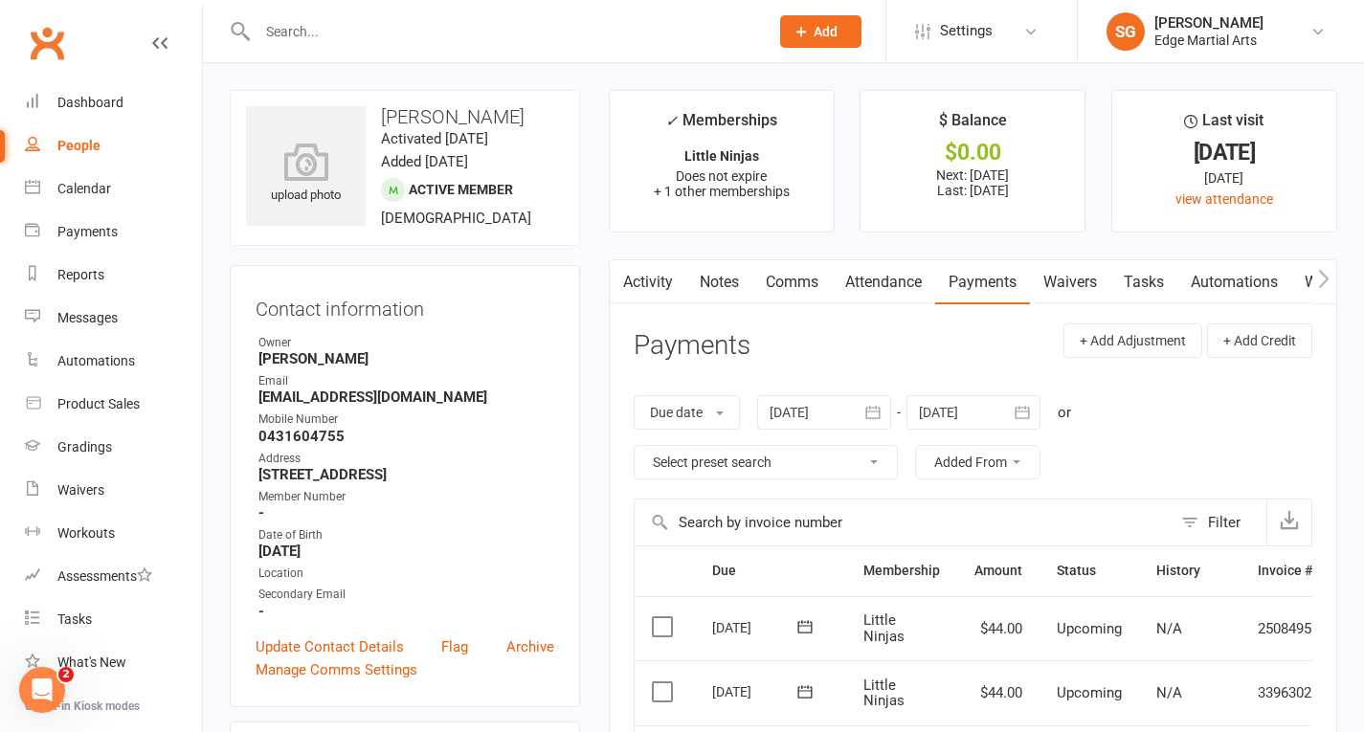 The width and height of the screenshot is (1364, 732). I want to click on a: Notes, so click(719, 282).